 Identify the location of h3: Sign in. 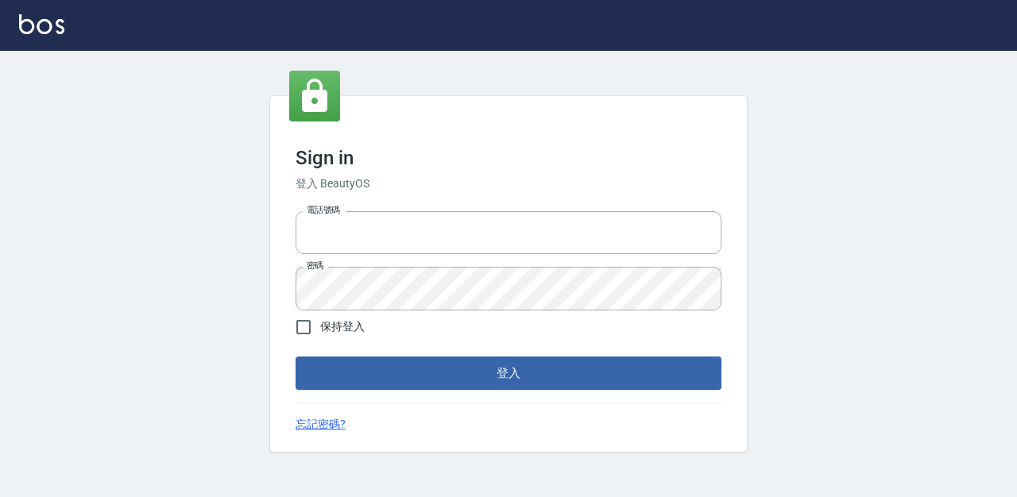
(508, 158).